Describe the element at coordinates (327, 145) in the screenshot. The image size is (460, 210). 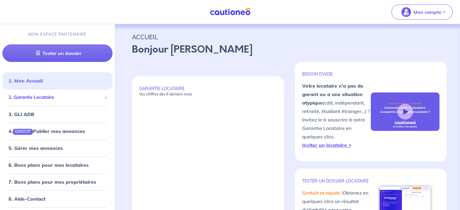
I see `a: Inviter un locataire >` at that location.